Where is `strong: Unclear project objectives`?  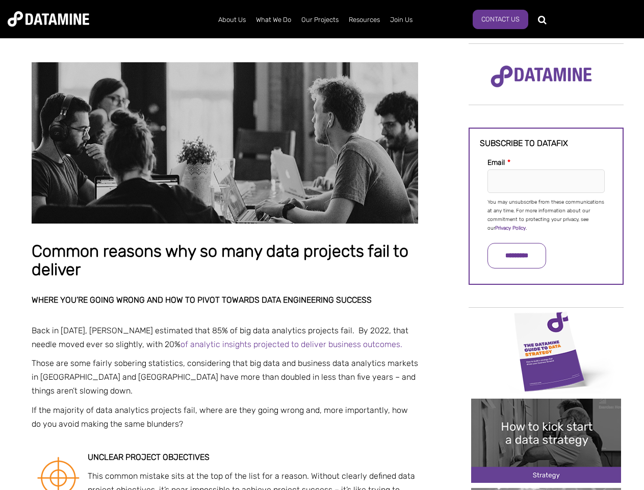 strong: Unclear project objectives is located at coordinates (148, 457).